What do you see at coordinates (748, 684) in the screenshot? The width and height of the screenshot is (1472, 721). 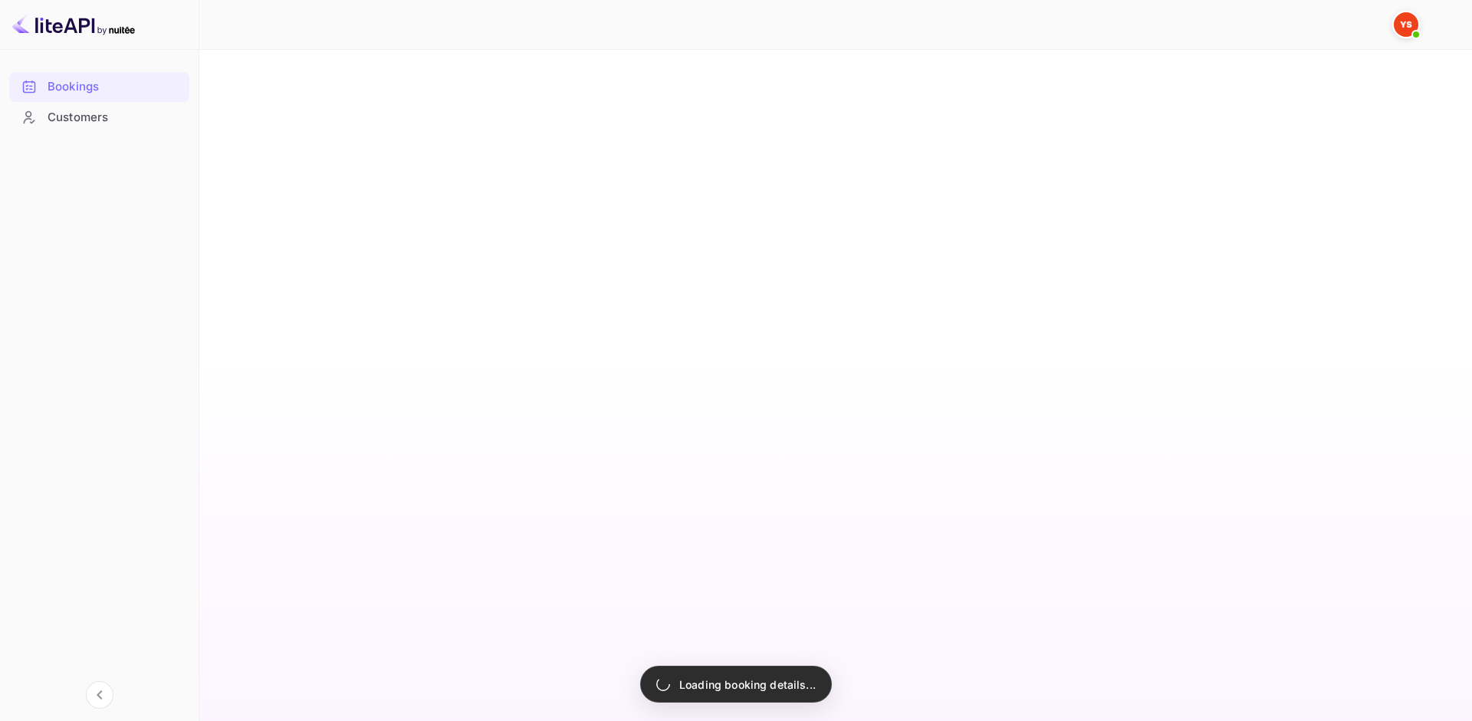 I see `p: Loading booking details...` at bounding box center [748, 684].